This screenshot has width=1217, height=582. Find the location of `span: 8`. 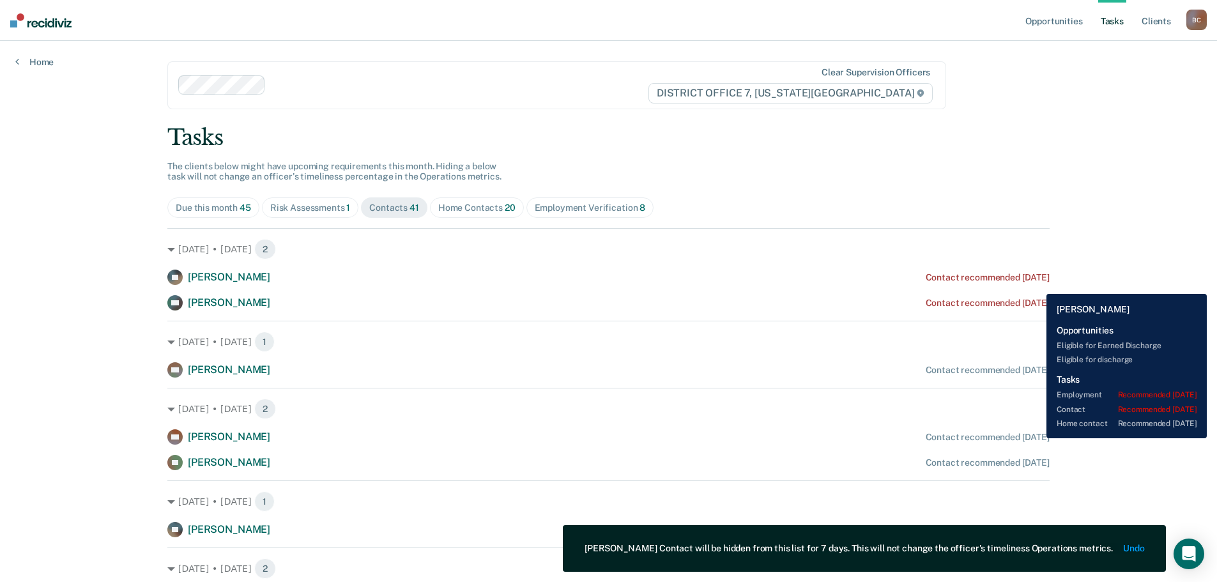

span: 8 is located at coordinates (642, 208).